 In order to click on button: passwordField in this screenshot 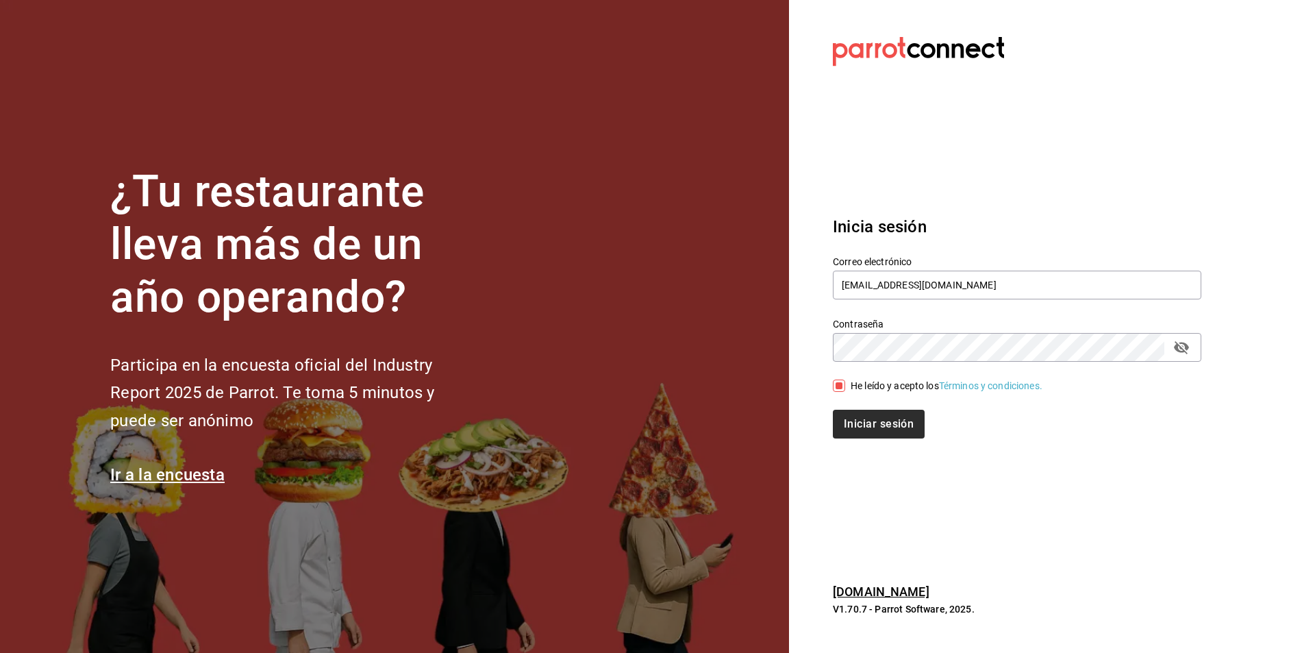, I will do `click(1182, 347)`.